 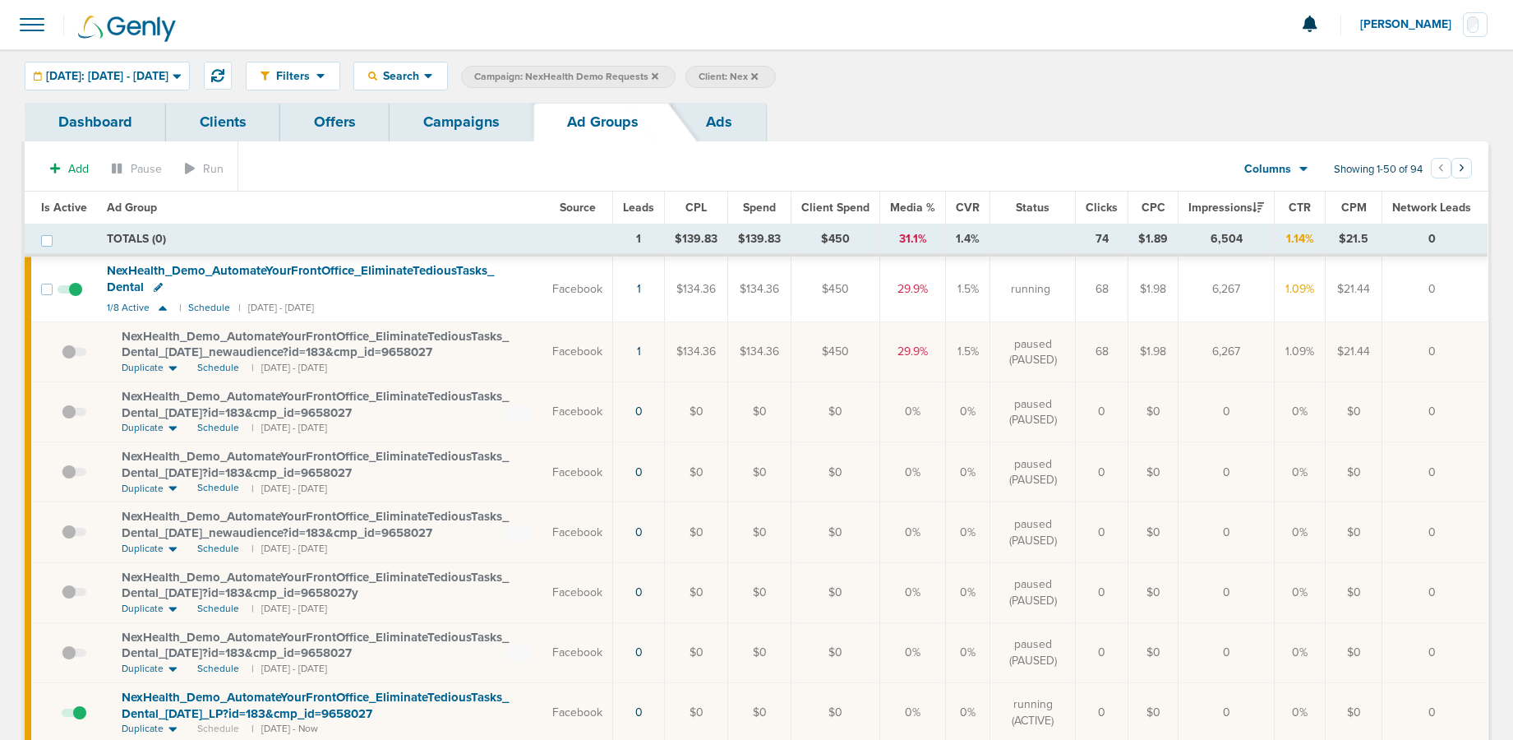 I want to click on span: Ad Group, so click(x=132, y=207).